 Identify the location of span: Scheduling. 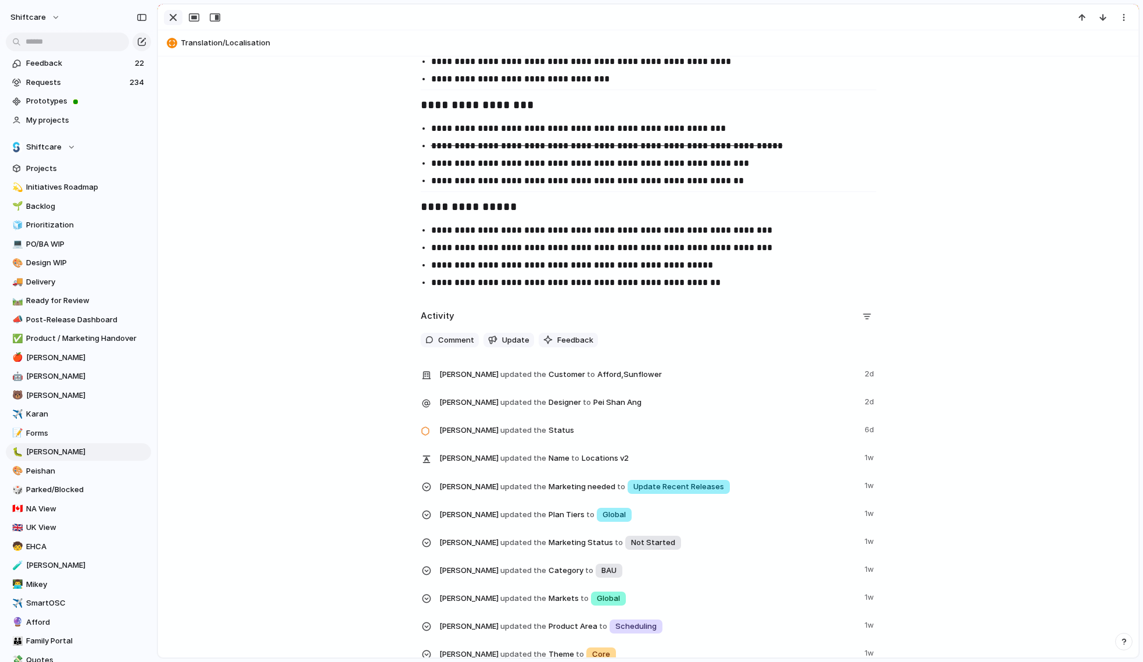
(636, 626).